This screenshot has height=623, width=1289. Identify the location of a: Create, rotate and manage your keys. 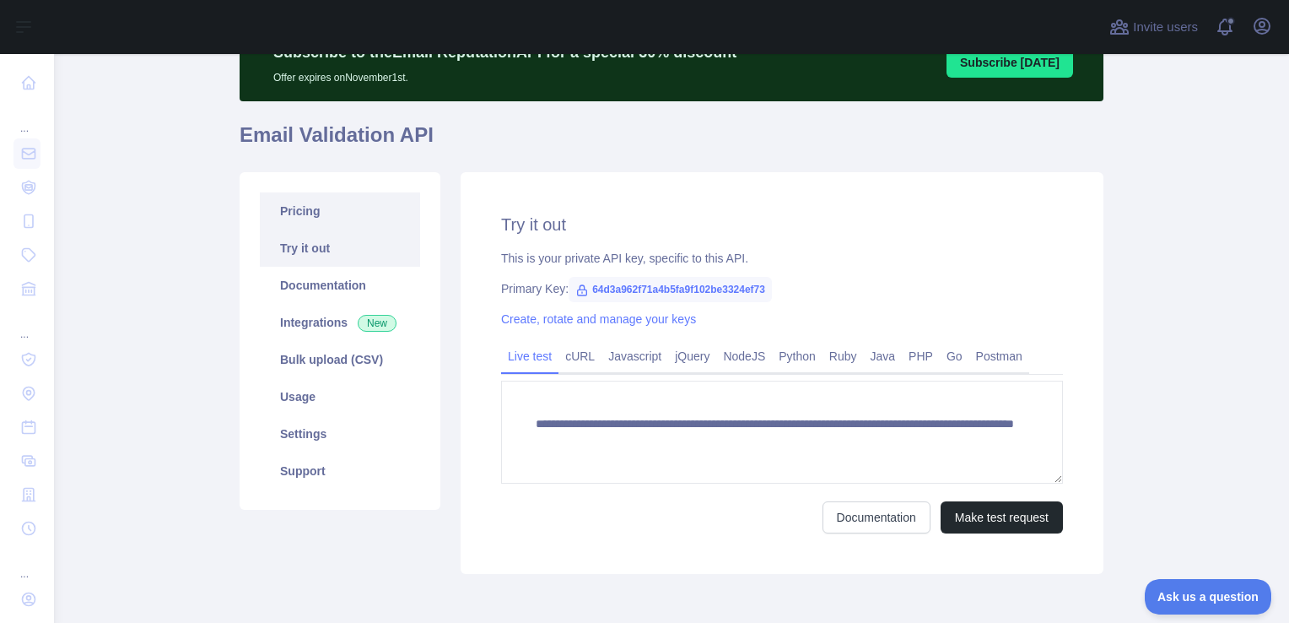
(598, 319).